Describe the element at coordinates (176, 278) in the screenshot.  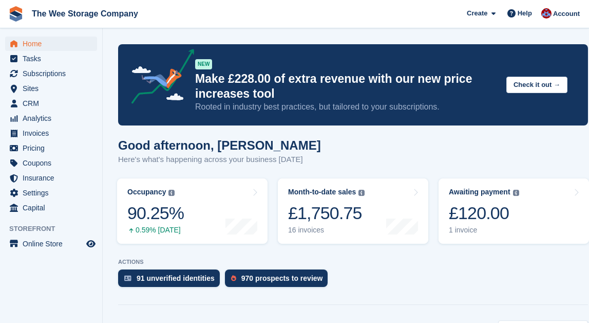
I see `div: 91 unverified identities` at that location.